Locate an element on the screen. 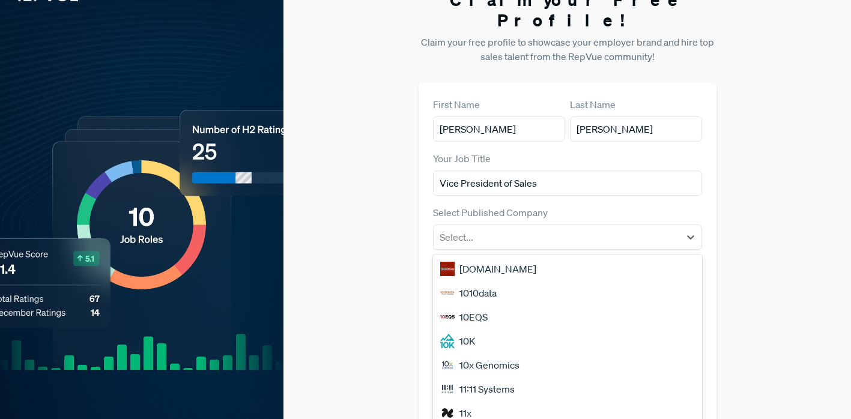  label: First Name is located at coordinates (457, 105).